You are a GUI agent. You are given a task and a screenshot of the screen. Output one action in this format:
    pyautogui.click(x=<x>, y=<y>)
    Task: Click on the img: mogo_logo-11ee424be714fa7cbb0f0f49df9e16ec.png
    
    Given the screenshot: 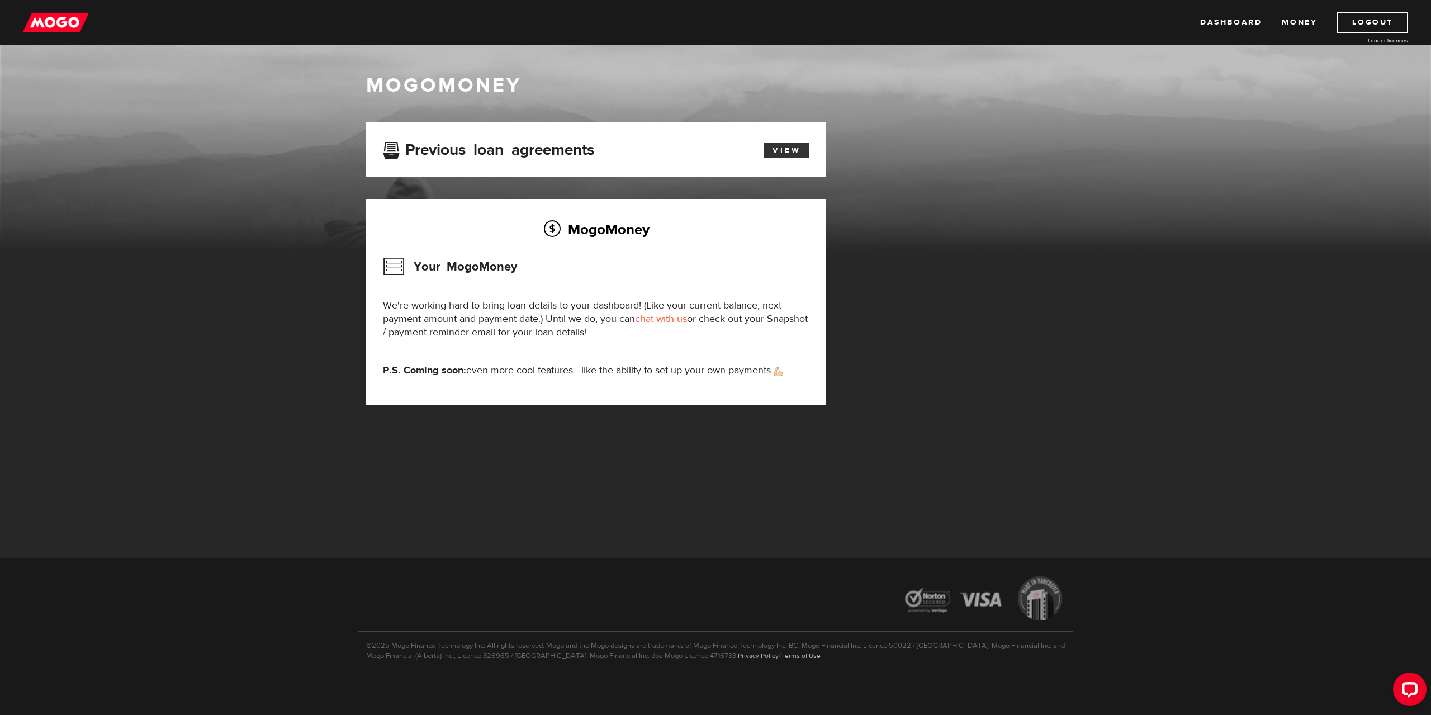 What is the action you would take?
    pyautogui.click(x=56, y=22)
    